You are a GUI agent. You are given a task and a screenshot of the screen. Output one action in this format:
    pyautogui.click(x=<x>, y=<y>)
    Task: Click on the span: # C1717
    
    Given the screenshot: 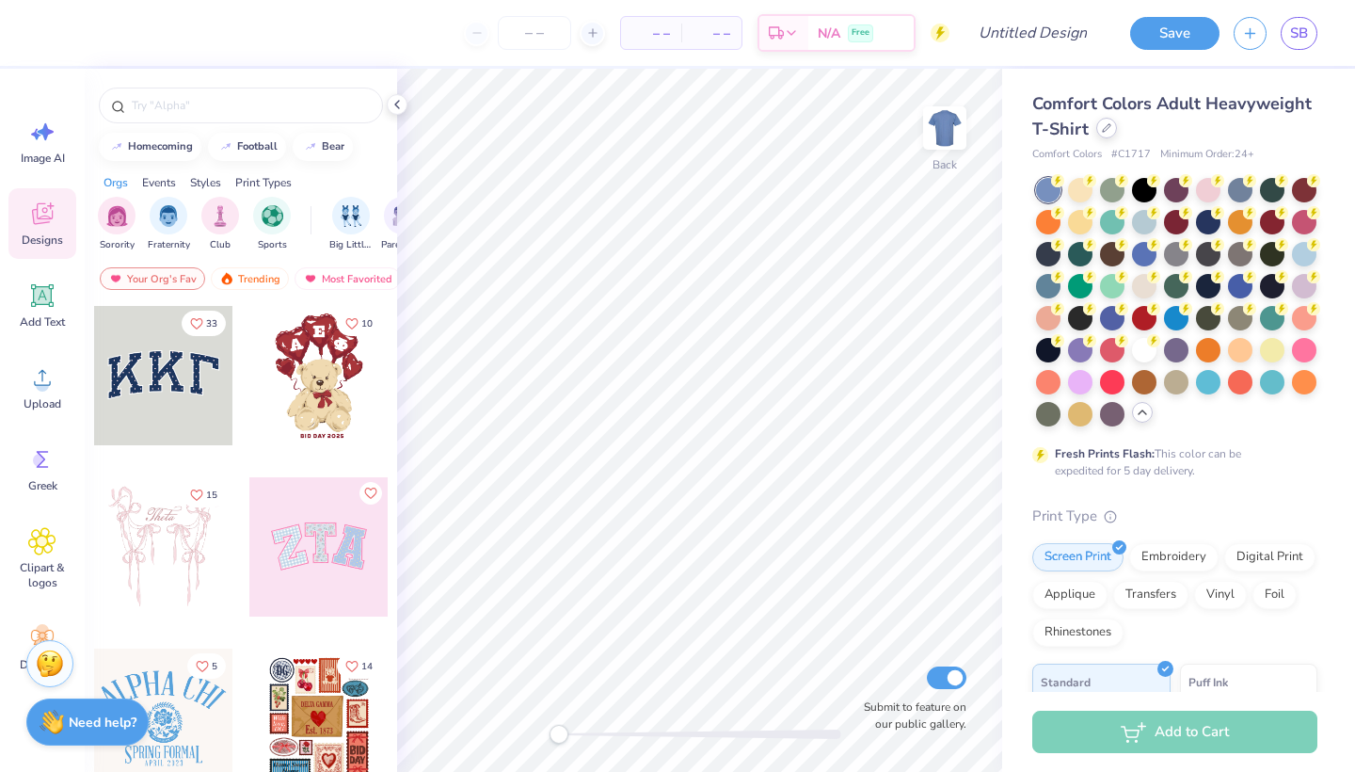 What is the action you would take?
    pyautogui.click(x=1131, y=154)
    